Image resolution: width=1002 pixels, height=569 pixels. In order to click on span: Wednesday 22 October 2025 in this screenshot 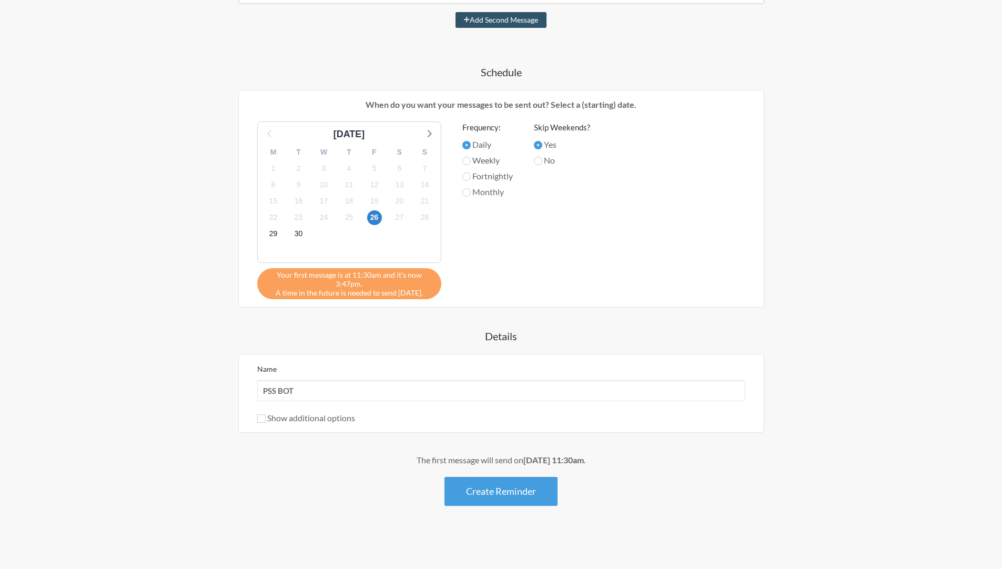, I will do `click(274, 218)`.